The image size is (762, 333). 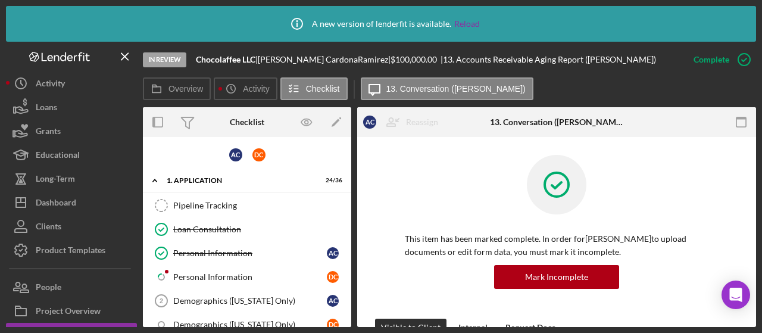 What do you see at coordinates (71, 226) in the screenshot?
I see `a: Clients` at bounding box center [71, 226].